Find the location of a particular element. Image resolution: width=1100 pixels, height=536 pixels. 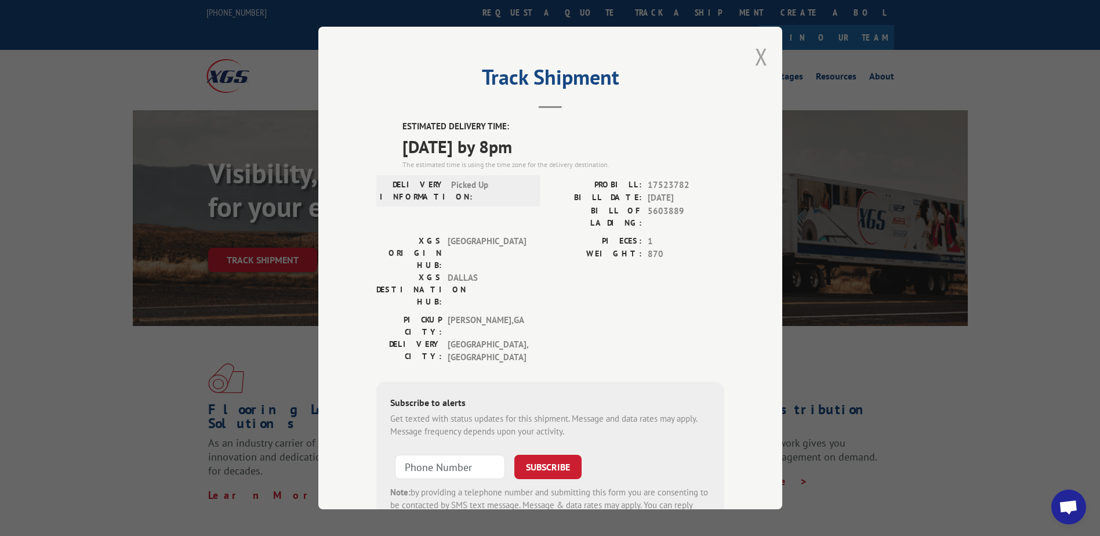

span: 870 is located at coordinates (686, 254).